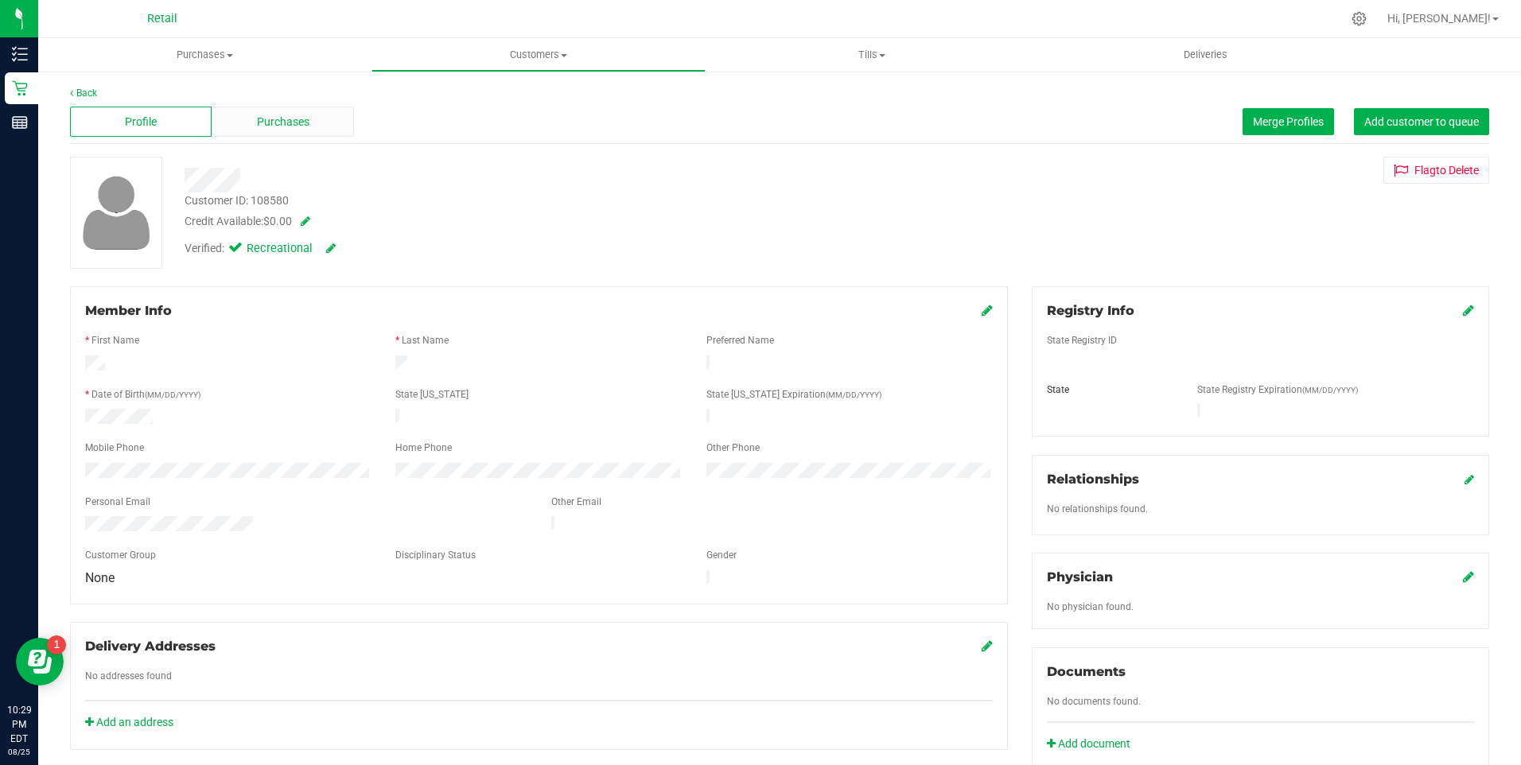 Image resolution: width=1521 pixels, height=765 pixels. I want to click on label: Other Phone, so click(733, 448).